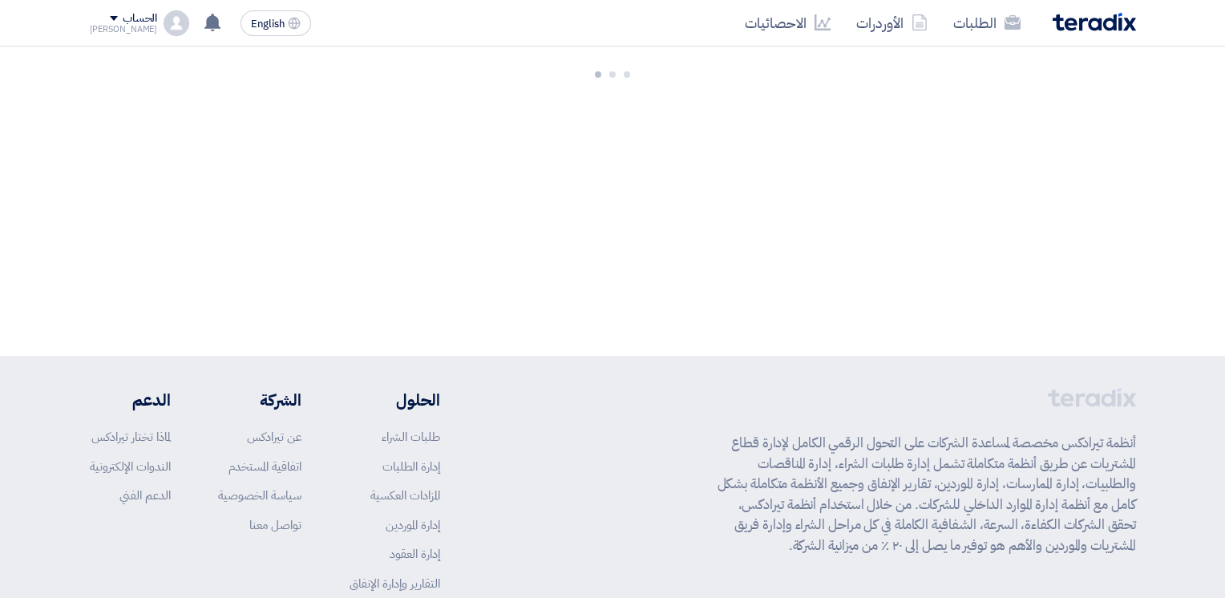 Image resolution: width=1225 pixels, height=598 pixels. I want to click on p: أنظمة تيرادكس مخصصة لمساعدة الشركات على التحول الرقمي الكامل لإدارة قطاع المشتريات عن طريق أنظمة ..., so click(927, 494).